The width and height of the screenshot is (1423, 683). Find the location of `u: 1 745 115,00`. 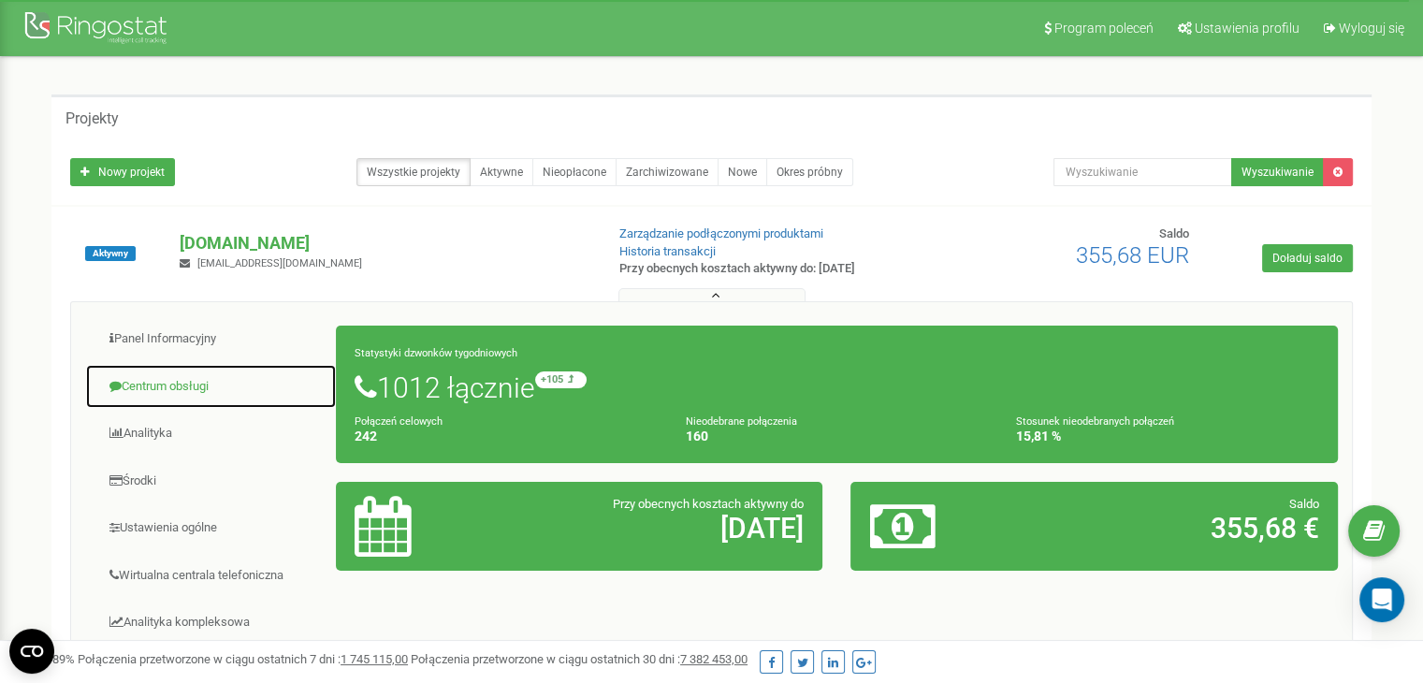

u: 1 745 115,00 is located at coordinates (374, 659).